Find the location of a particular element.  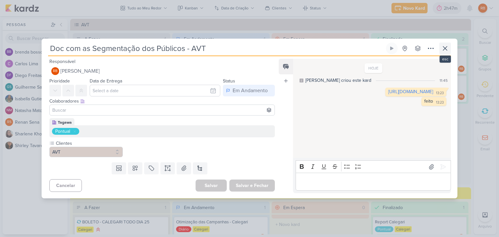

button: AVT is located at coordinates (86, 152).